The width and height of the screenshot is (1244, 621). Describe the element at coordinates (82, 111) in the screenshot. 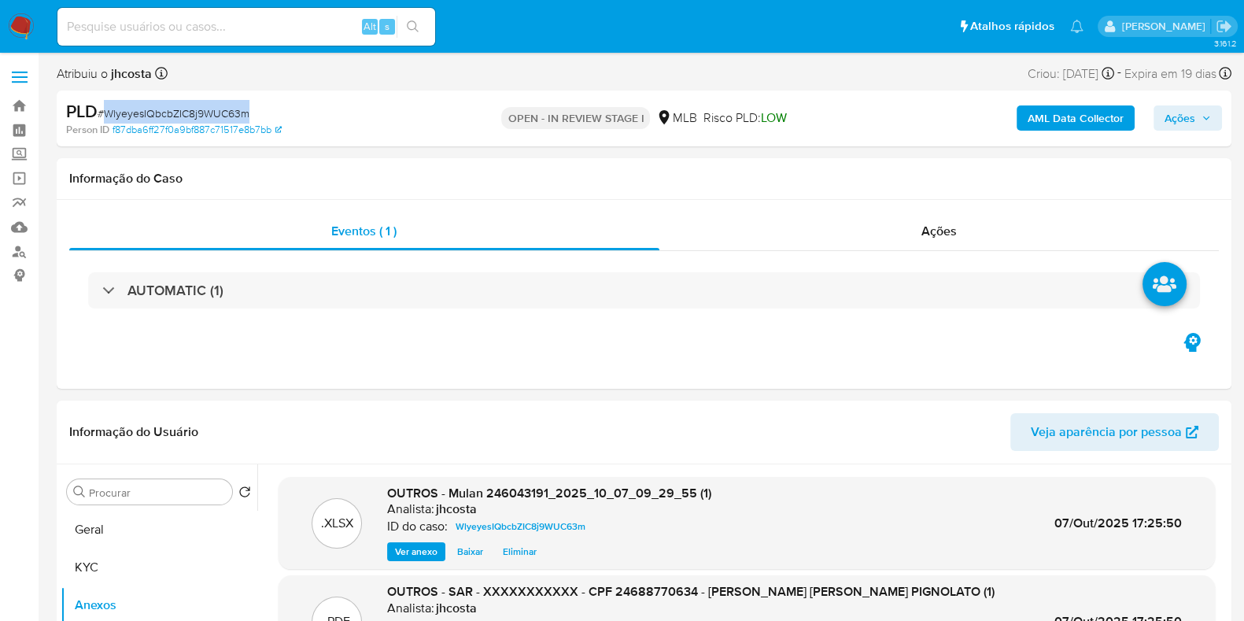

I see `b: PLD` at that location.